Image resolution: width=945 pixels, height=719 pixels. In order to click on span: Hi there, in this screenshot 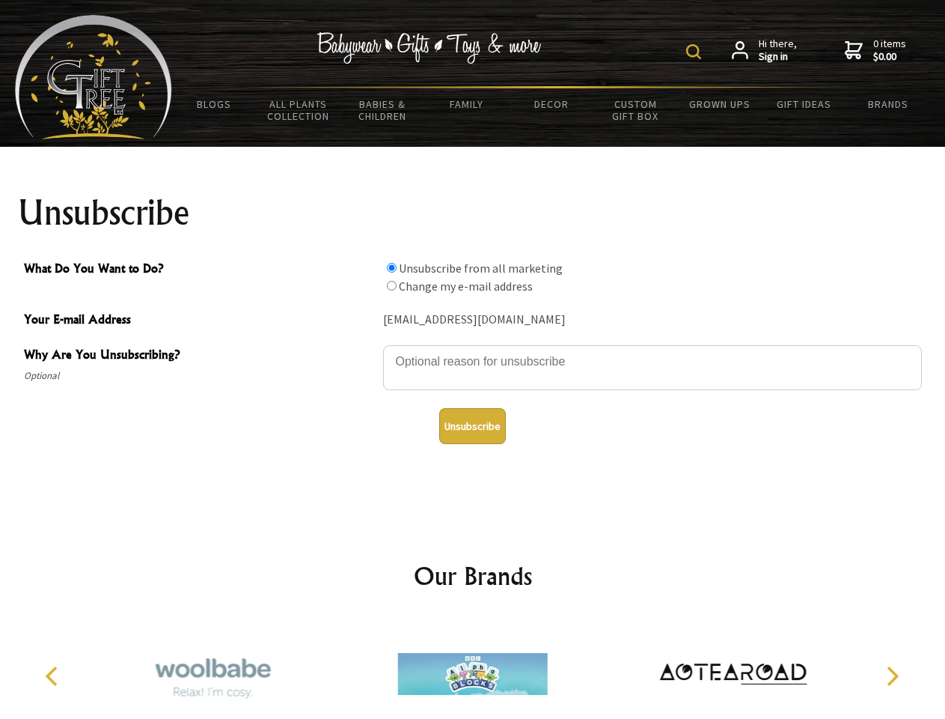, I will do `click(778, 50)`.